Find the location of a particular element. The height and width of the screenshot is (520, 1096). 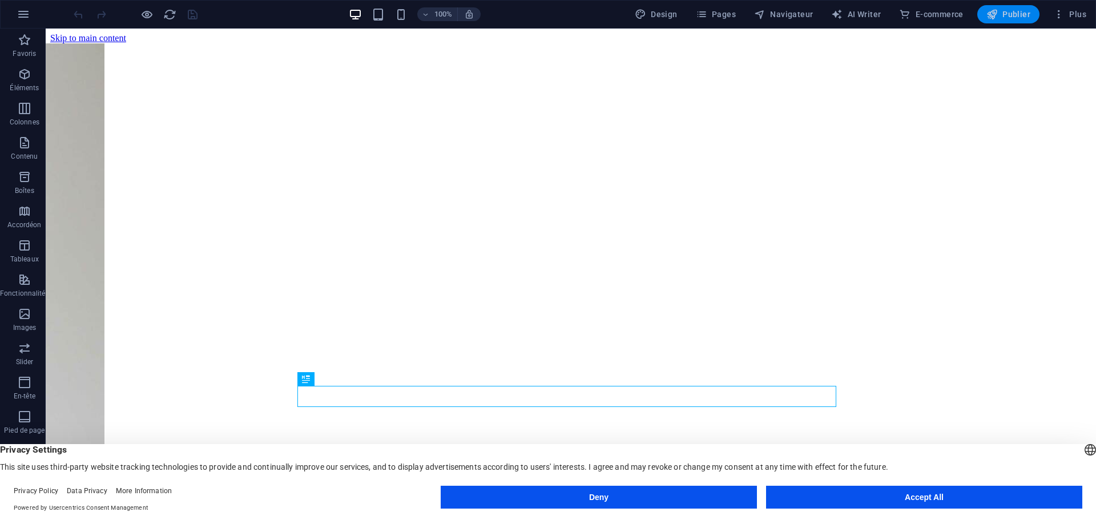

p: Pied de page is located at coordinates (24, 430).